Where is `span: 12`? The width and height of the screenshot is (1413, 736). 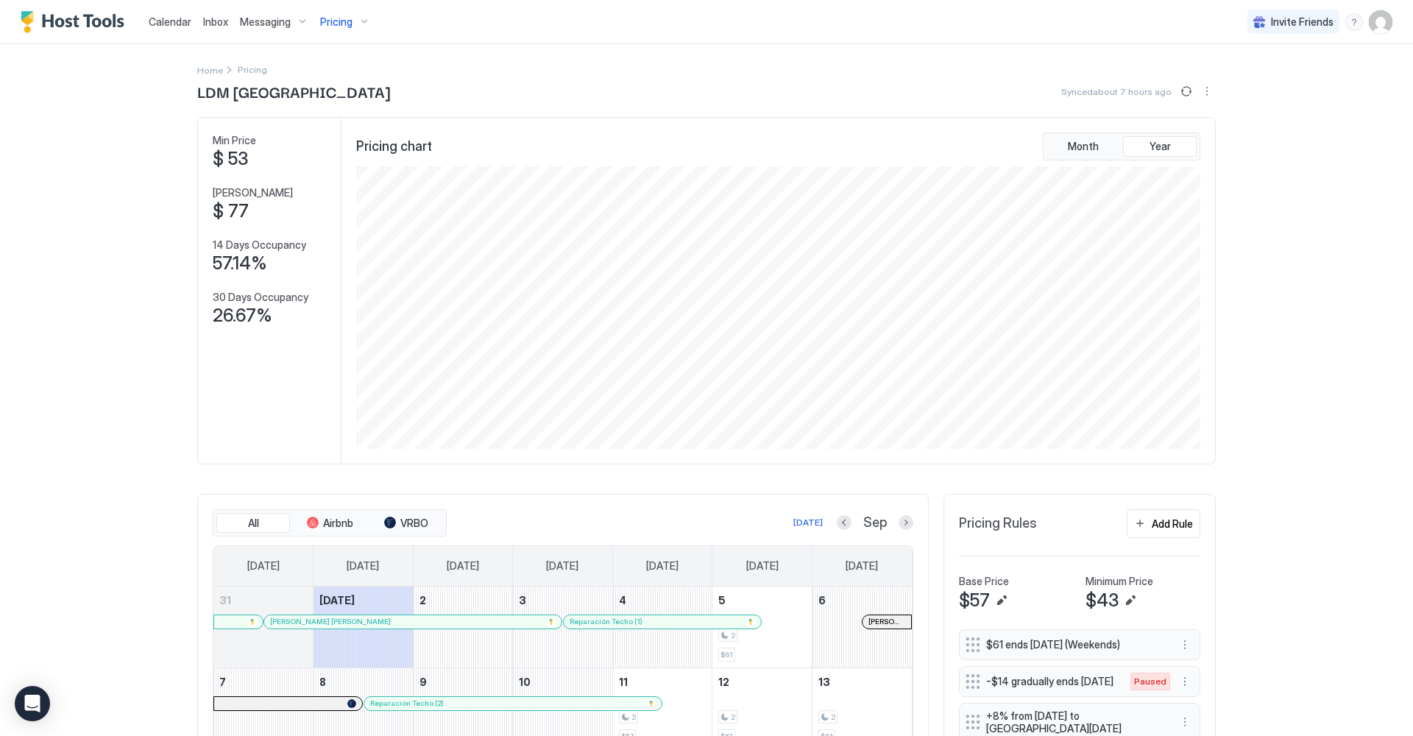
span: 12 is located at coordinates (724, 682).